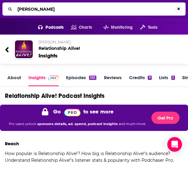 The width and height of the screenshot is (188, 170). What do you see at coordinates (12, 143) in the screenshot?
I see `h3: Reach` at bounding box center [12, 143].